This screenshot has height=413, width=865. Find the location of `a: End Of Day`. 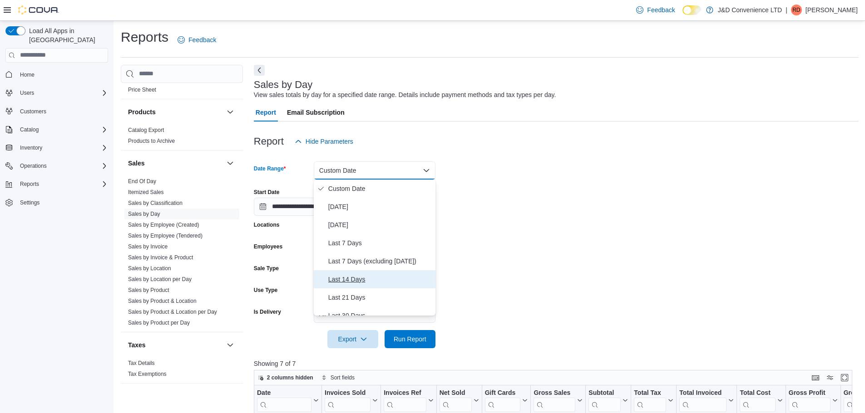

a: End Of Day is located at coordinates (142, 182).